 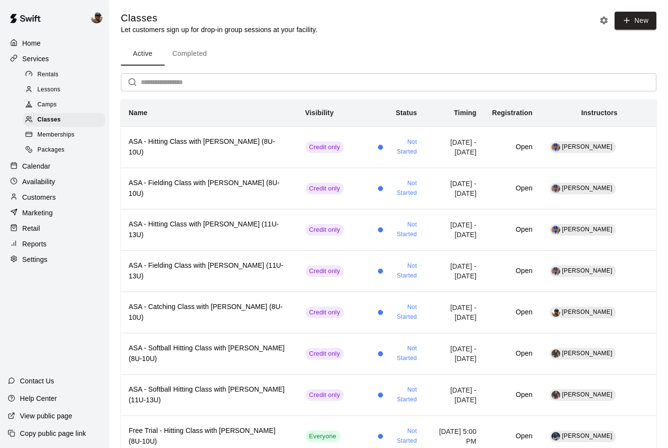 I want to click on div: Calendar, so click(x=54, y=166).